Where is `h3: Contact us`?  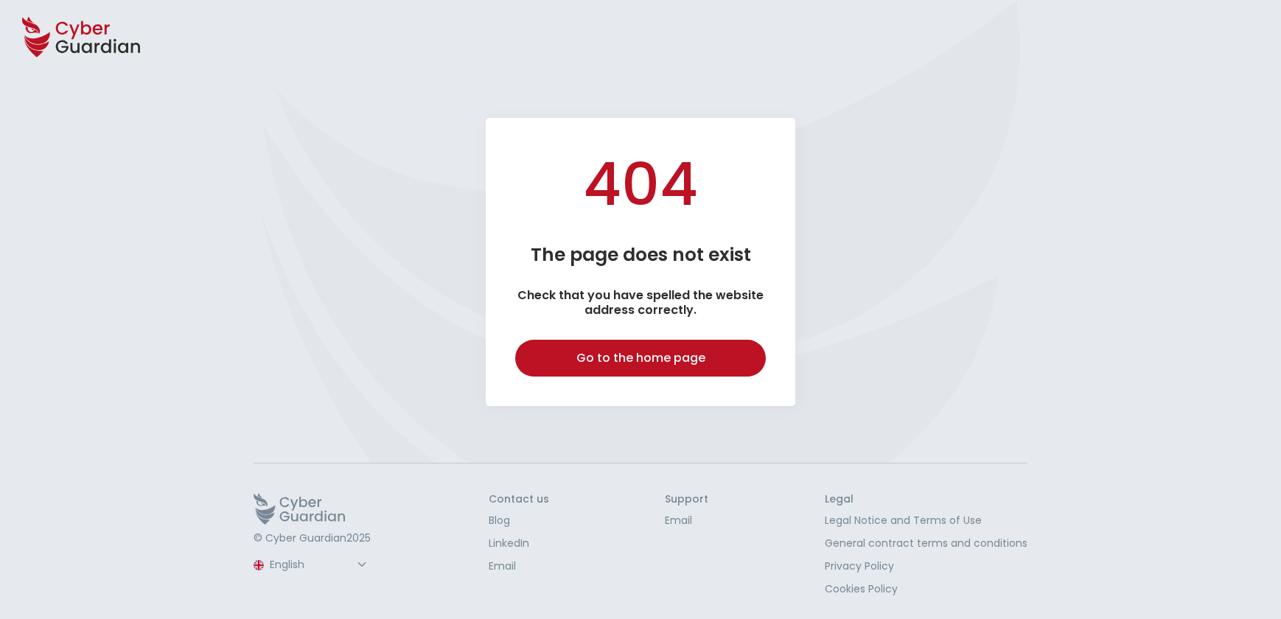
h3: Contact us is located at coordinates (519, 500).